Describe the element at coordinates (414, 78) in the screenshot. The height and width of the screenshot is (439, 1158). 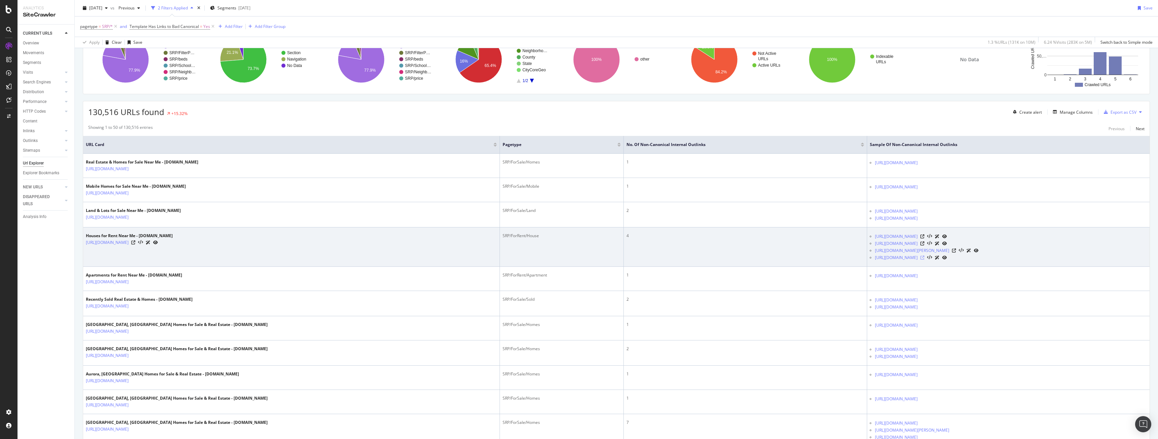
I see `text: SRP/price` at that location.